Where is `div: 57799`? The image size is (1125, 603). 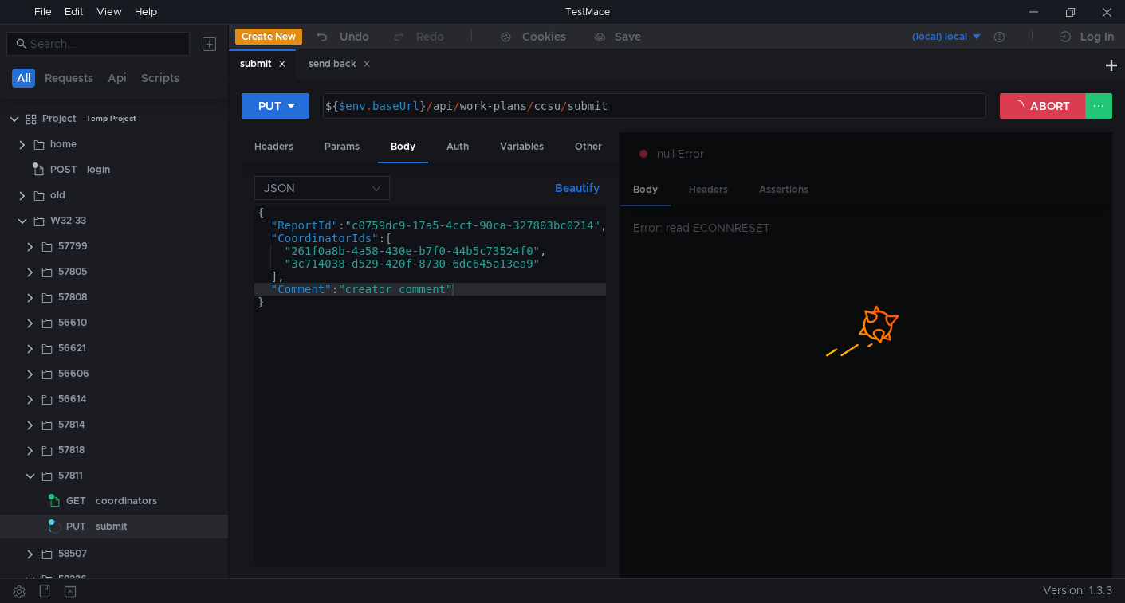 div: 57799 is located at coordinates (73, 246).